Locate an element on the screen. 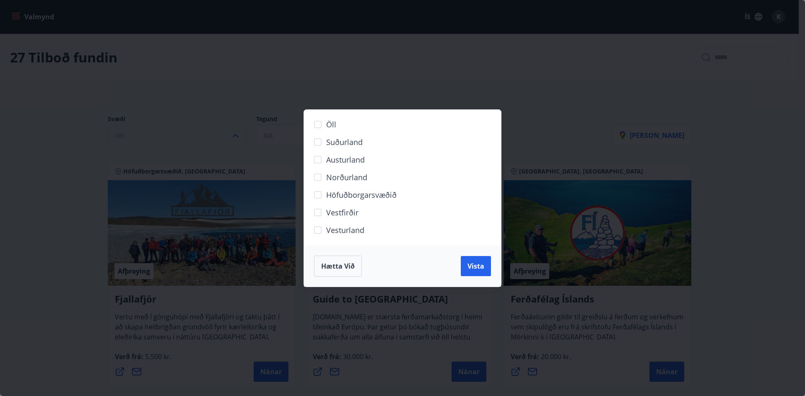 The height and width of the screenshot is (396, 805). span: Vestfirðir is located at coordinates (342, 213).